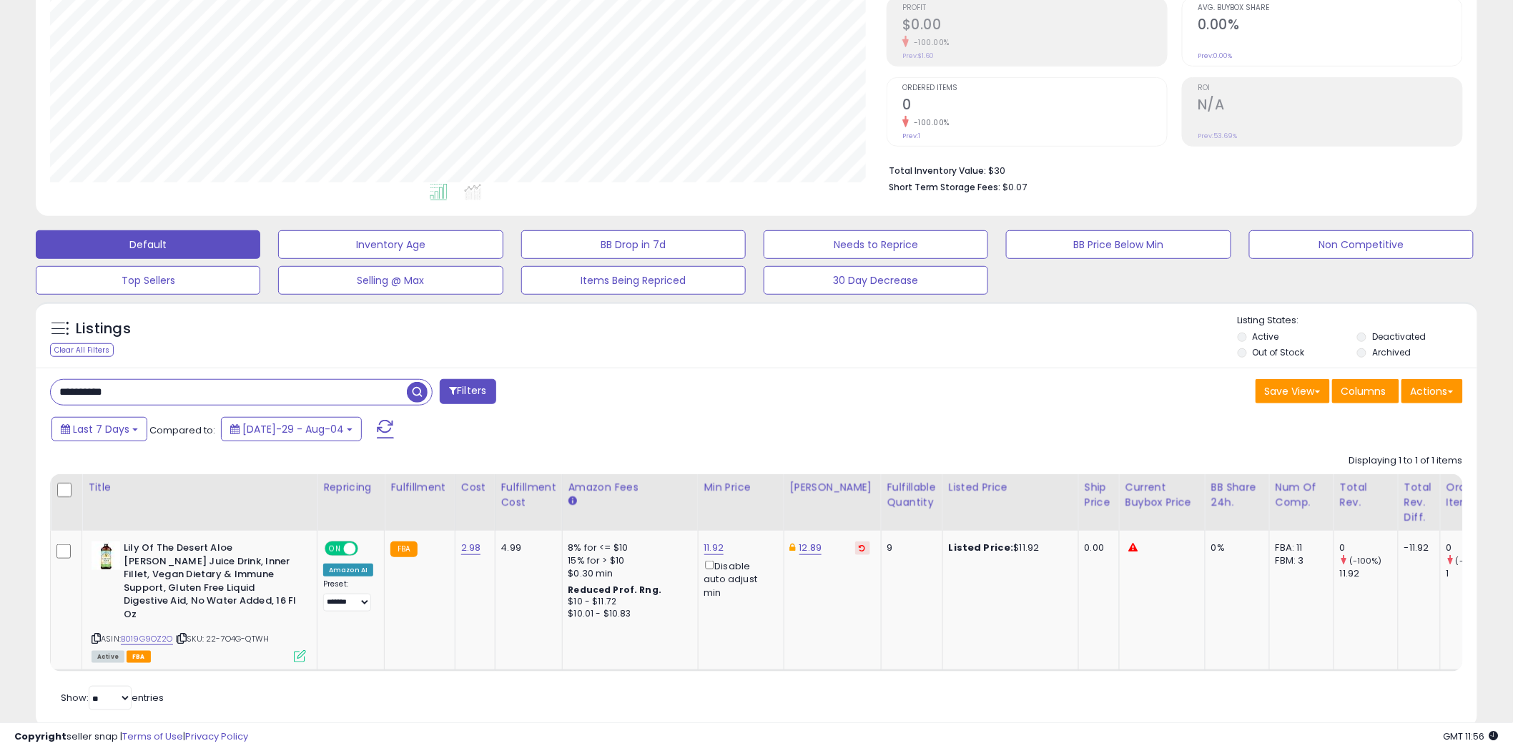 This screenshot has height=751, width=1513. What do you see at coordinates (217, 736) in the screenshot?
I see `a: Privacy Policy` at bounding box center [217, 736].